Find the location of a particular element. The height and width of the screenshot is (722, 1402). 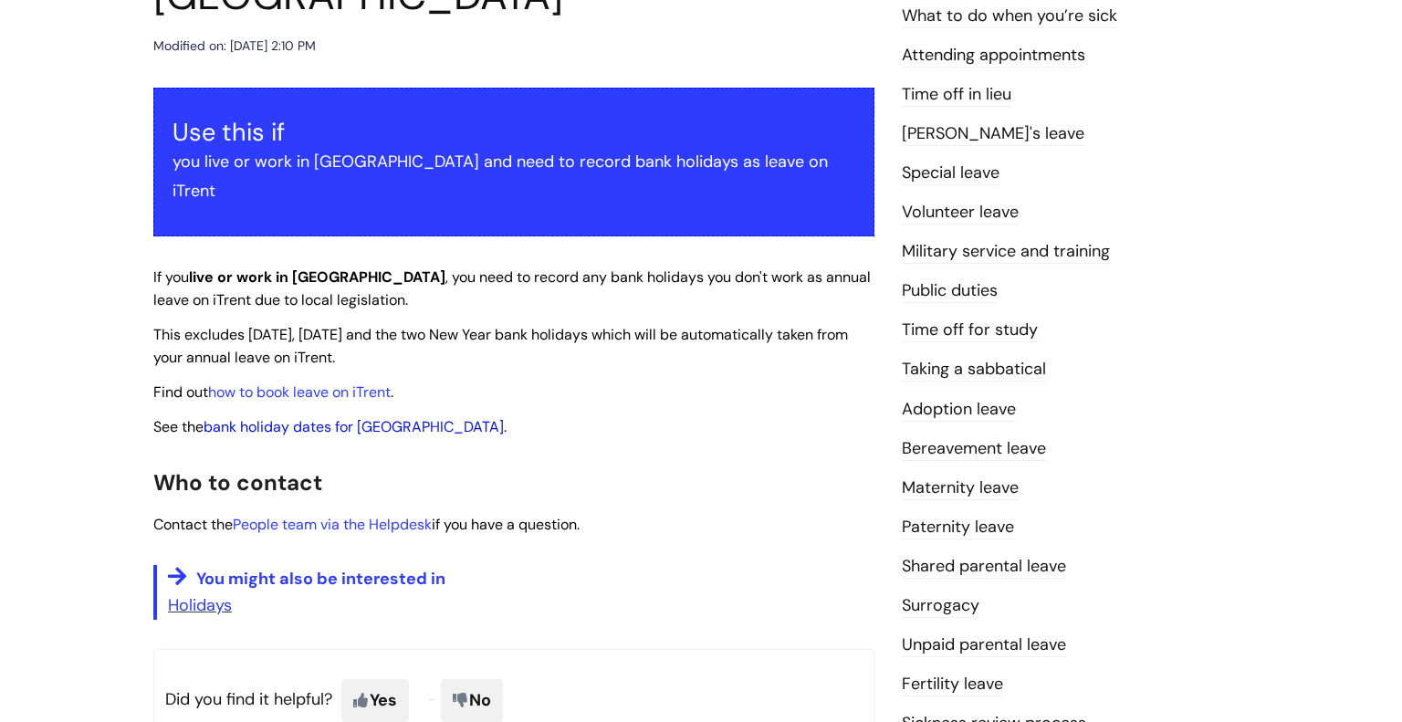

span: See the . is located at coordinates (329, 426).